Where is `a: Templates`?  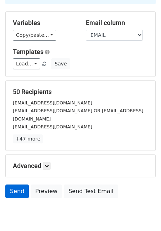
a: Templates is located at coordinates (28, 51).